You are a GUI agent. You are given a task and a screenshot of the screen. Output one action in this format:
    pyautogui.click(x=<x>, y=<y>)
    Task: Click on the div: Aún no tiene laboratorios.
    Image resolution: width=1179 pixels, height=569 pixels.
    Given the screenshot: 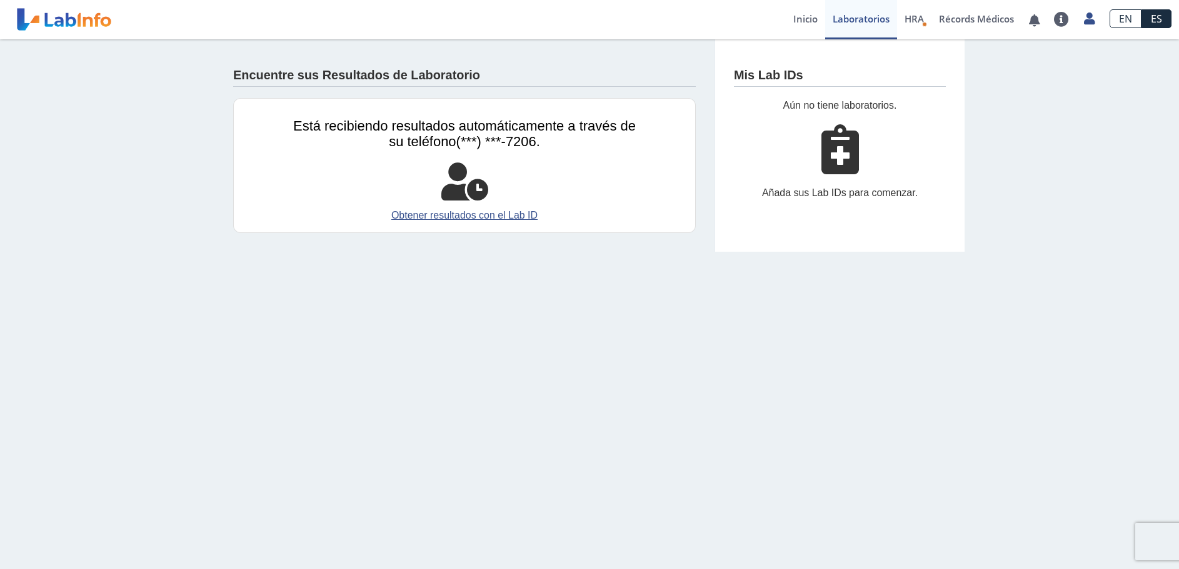 What is the action you would take?
    pyautogui.click(x=839, y=106)
    